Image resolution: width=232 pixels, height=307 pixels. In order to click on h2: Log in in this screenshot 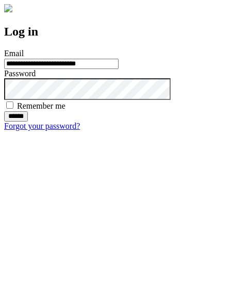, I will do `click(116, 31)`.